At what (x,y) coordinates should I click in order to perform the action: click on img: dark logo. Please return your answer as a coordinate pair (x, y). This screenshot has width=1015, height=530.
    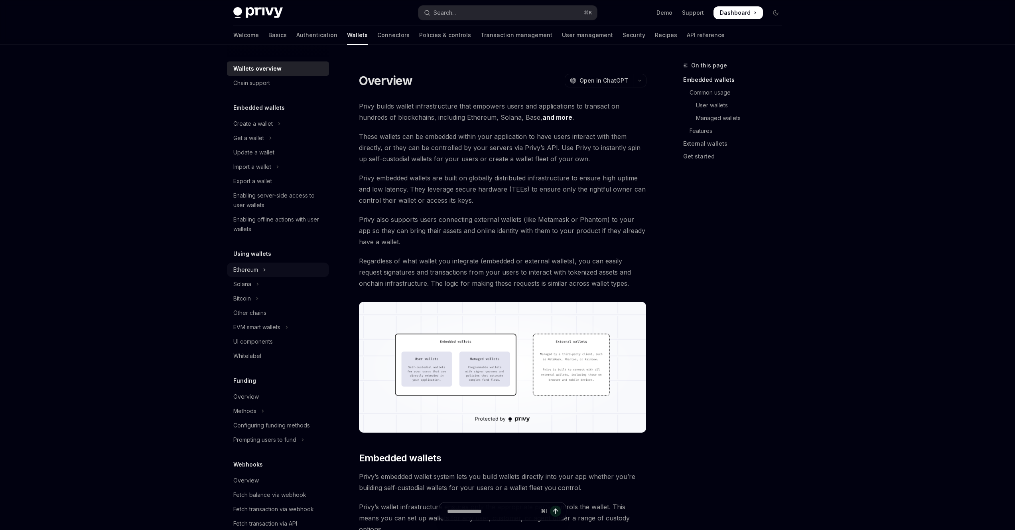
    Looking at the image, I should click on (258, 13).